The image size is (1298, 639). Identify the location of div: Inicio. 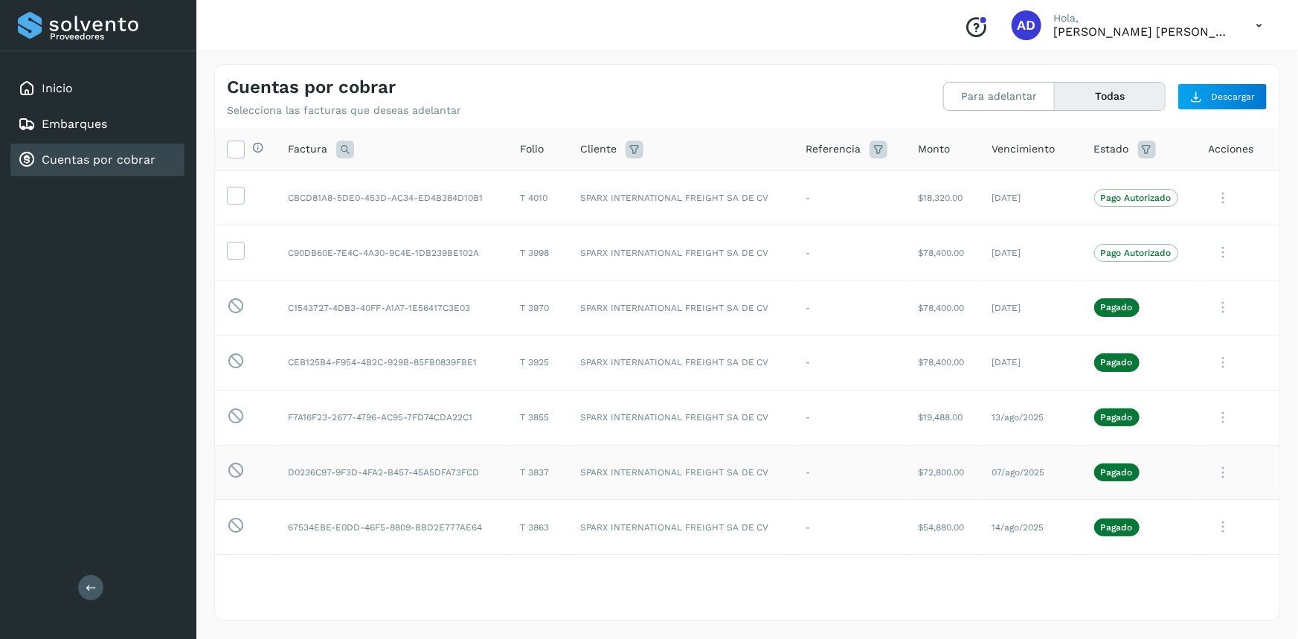
(97, 89).